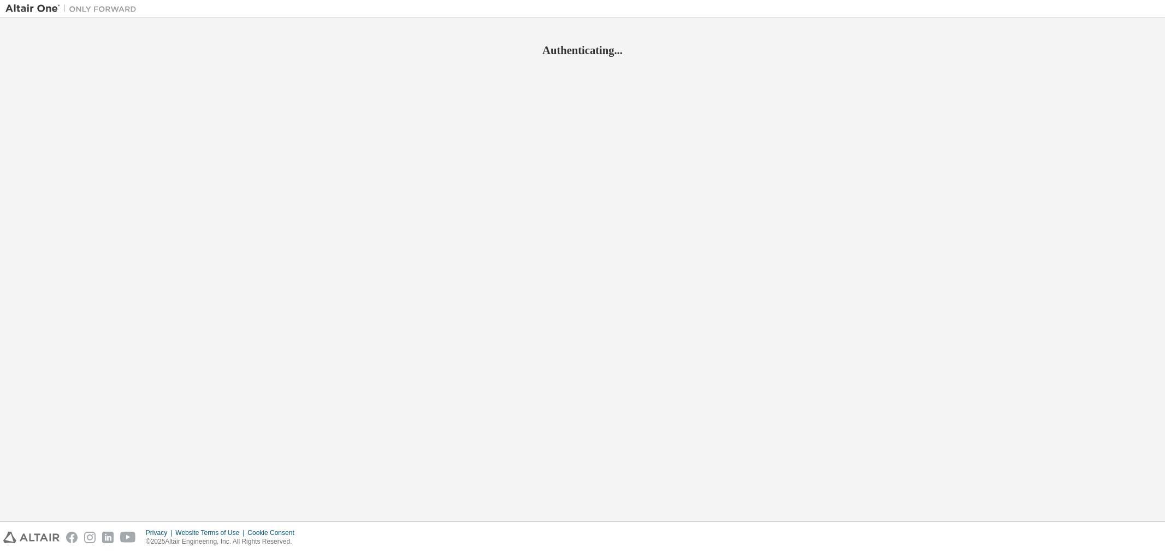 The height and width of the screenshot is (553, 1165). Describe the element at coordinates (74, 9) in the screenshot. I see `img: Altair One` at that location.